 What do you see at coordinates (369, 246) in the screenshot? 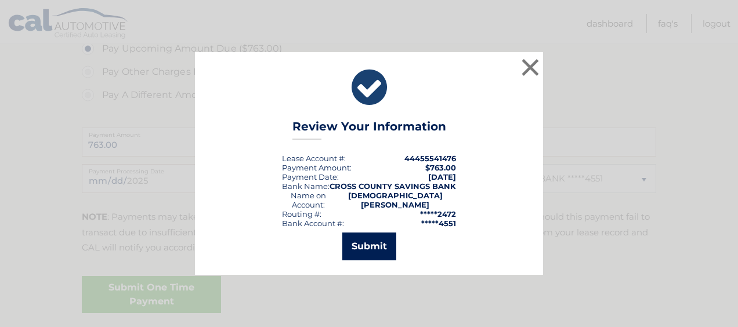
I see `button: Submit` at bounding box center [369, 246].